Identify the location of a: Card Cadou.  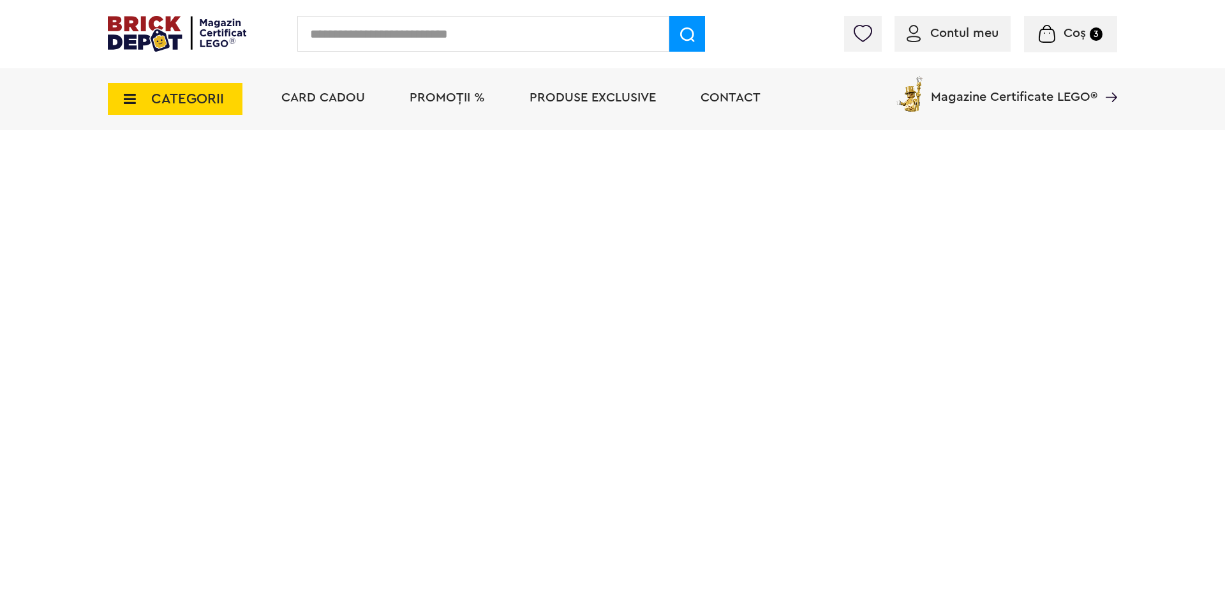
(323, 98).